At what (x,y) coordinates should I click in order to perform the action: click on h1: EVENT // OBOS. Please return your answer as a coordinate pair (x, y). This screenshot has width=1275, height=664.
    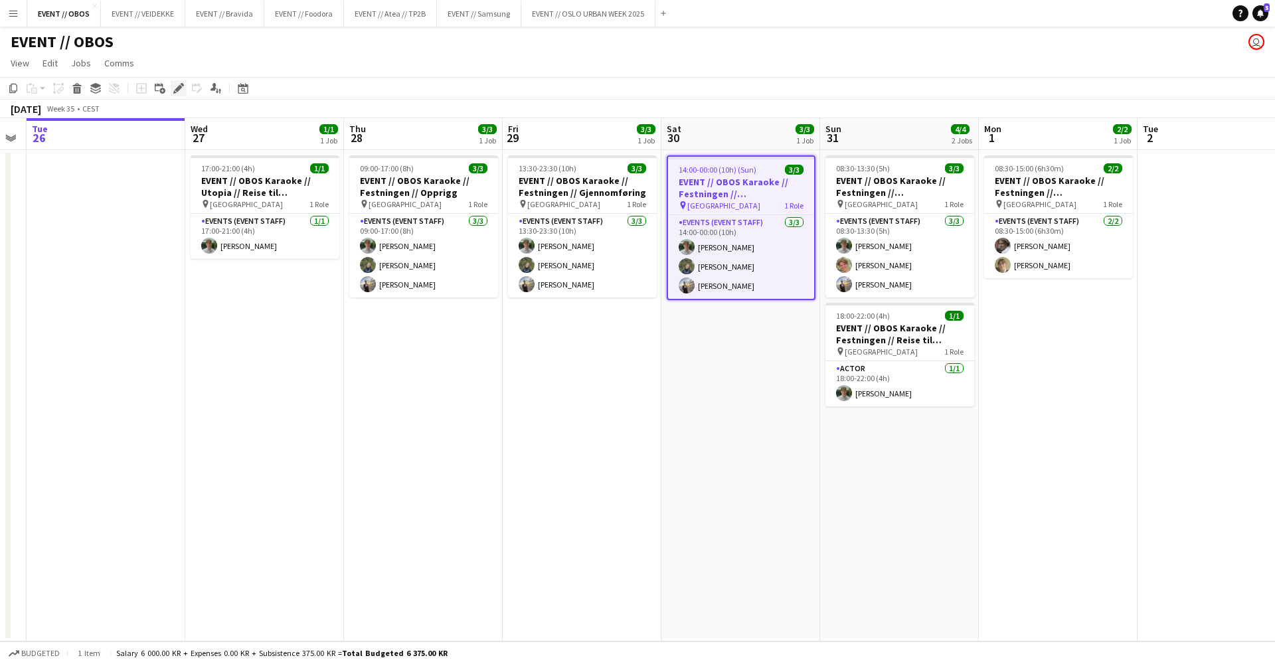
    Looking at the image, I should click on (62, 42).